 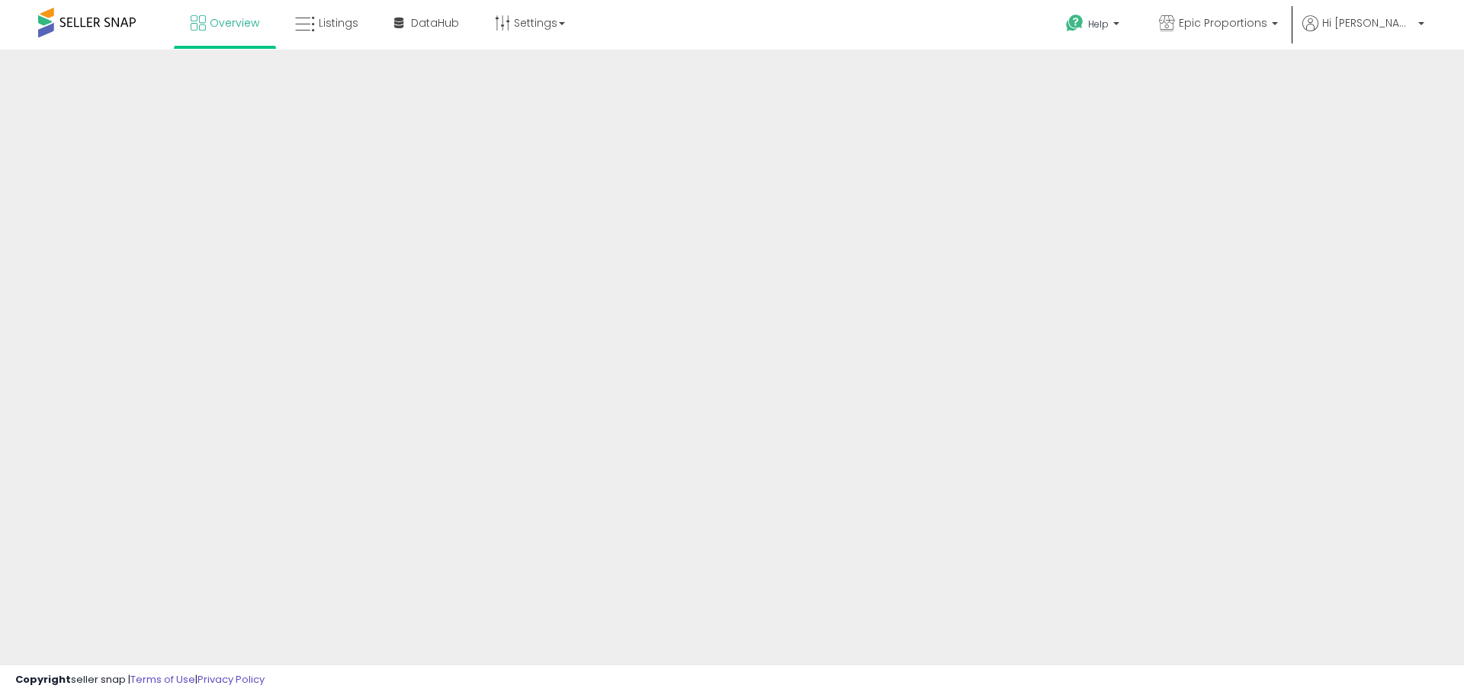 What do you see at coordinates (231, 679) in the screenshot?
I see `a: Privacy Policy` at bounding box center [231, 679].